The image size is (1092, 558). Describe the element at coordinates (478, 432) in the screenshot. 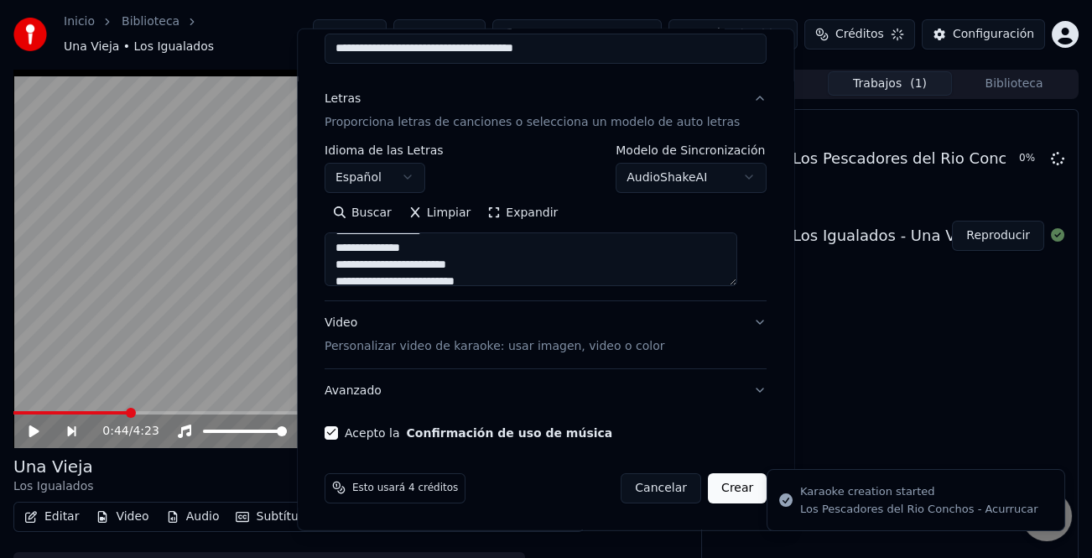

I see `label: Acepto la` at that location.